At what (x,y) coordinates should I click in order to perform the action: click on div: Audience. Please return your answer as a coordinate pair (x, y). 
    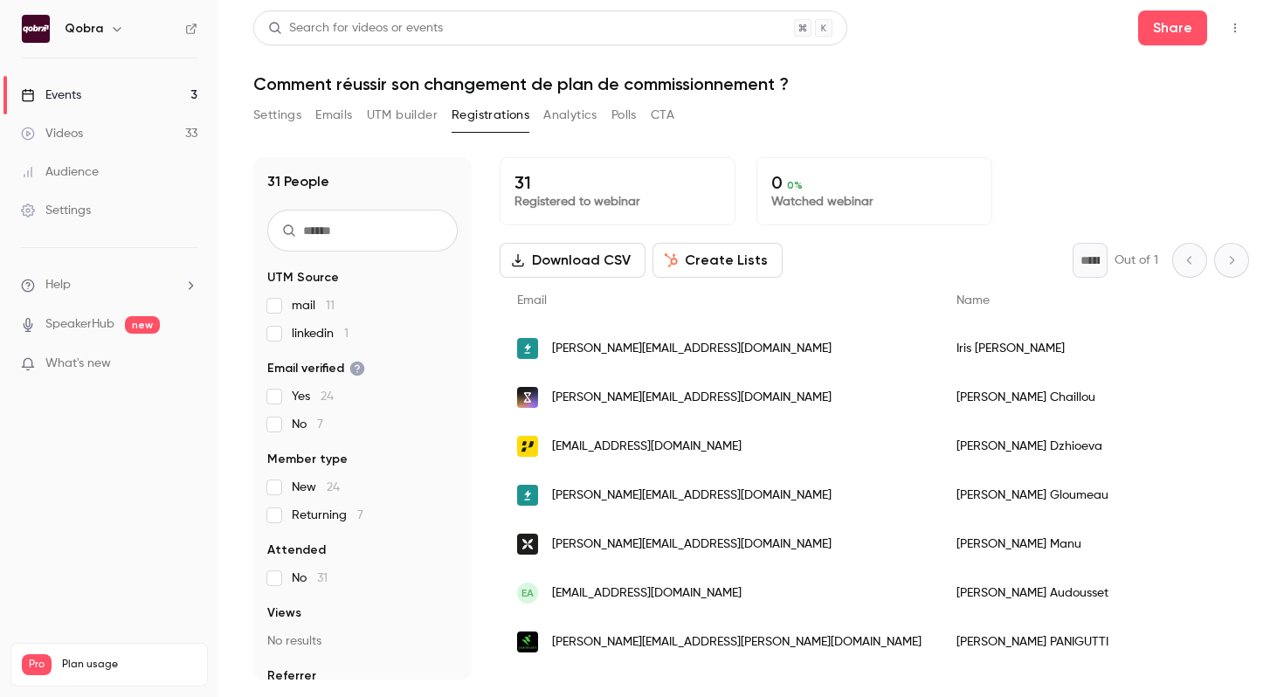
    Looking at the image, I should click on (59, 172).